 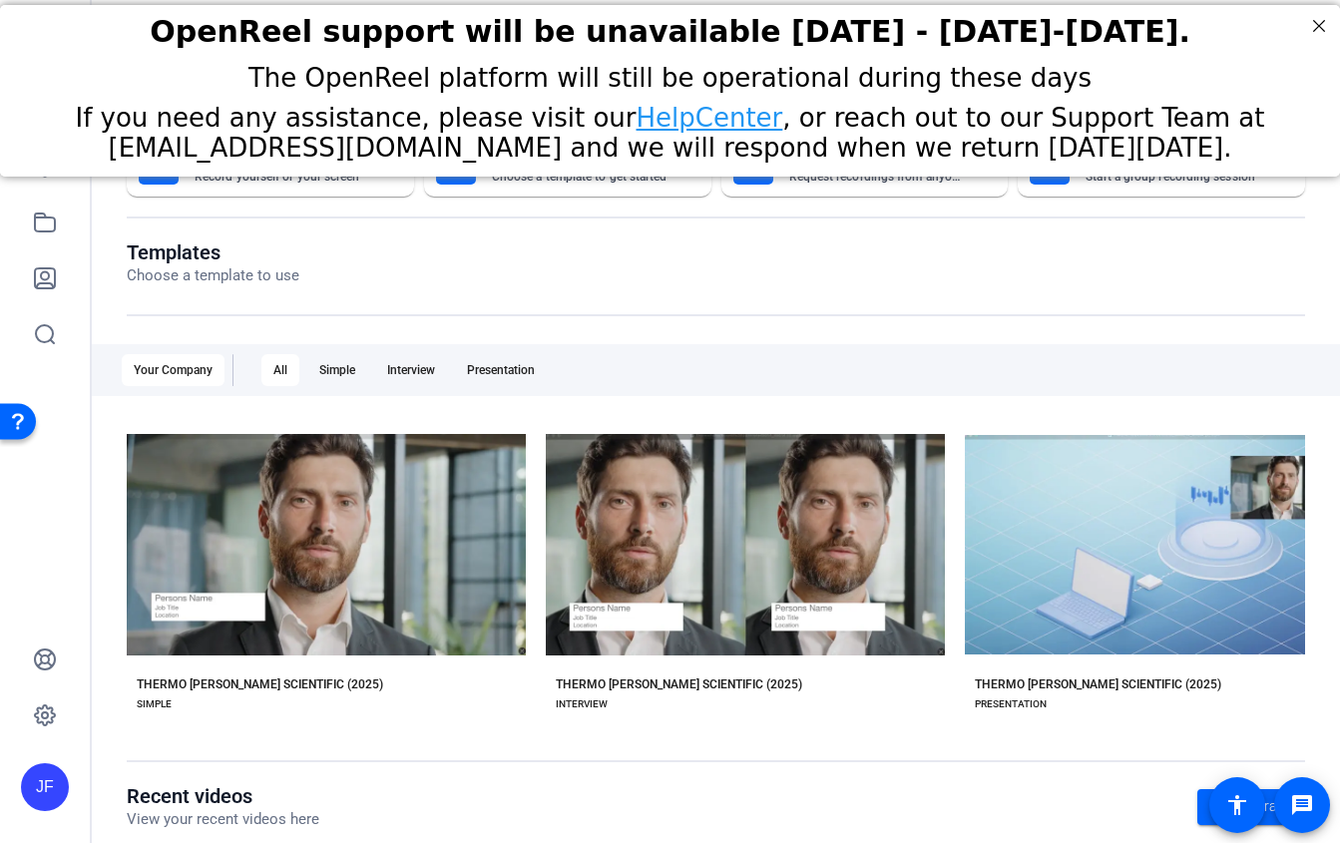 I want to click on mat-card-subtitle: Choose a template to get started, so click(x=580, y=177).